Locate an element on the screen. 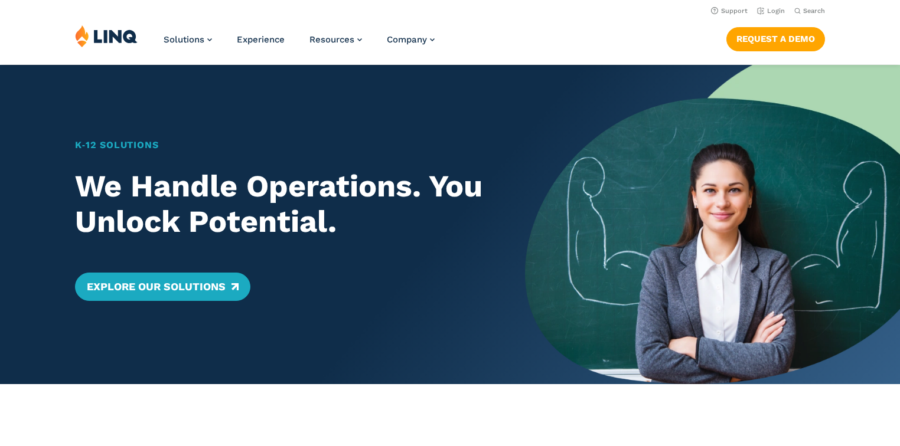 The height and width of the screenshot is (446, 900). span: Solutions is located at coordinates (184, 40).